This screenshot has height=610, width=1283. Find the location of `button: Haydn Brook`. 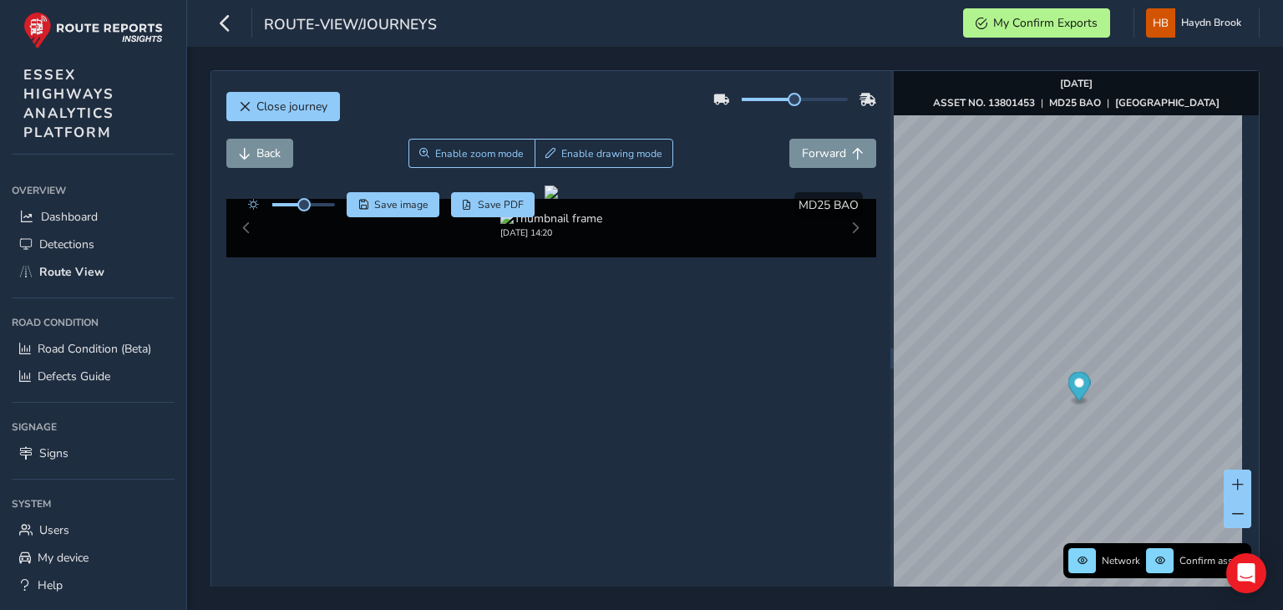

button: Haydn Brook is located at coordinates (1196, 23).